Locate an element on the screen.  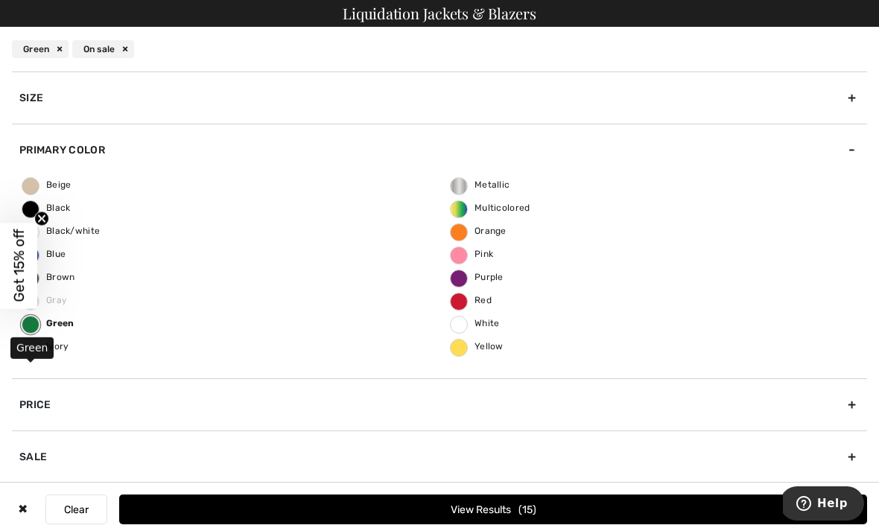
div: Size is located at coordinates (440, 98).